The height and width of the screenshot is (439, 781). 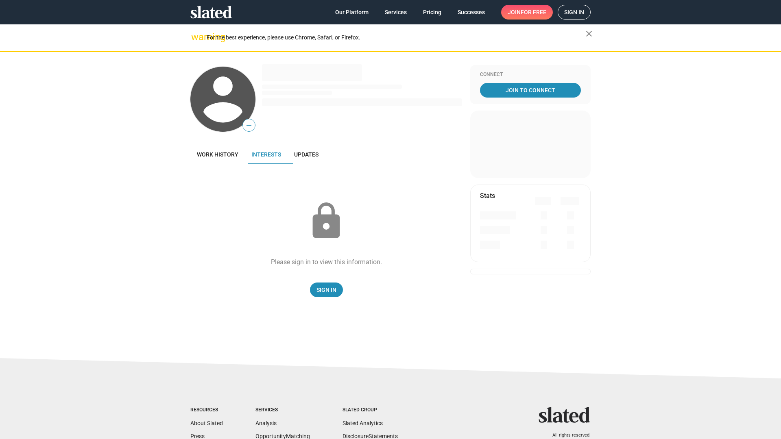 I want to click on div: Please sign in to view this information., so click(x=326, y=262).